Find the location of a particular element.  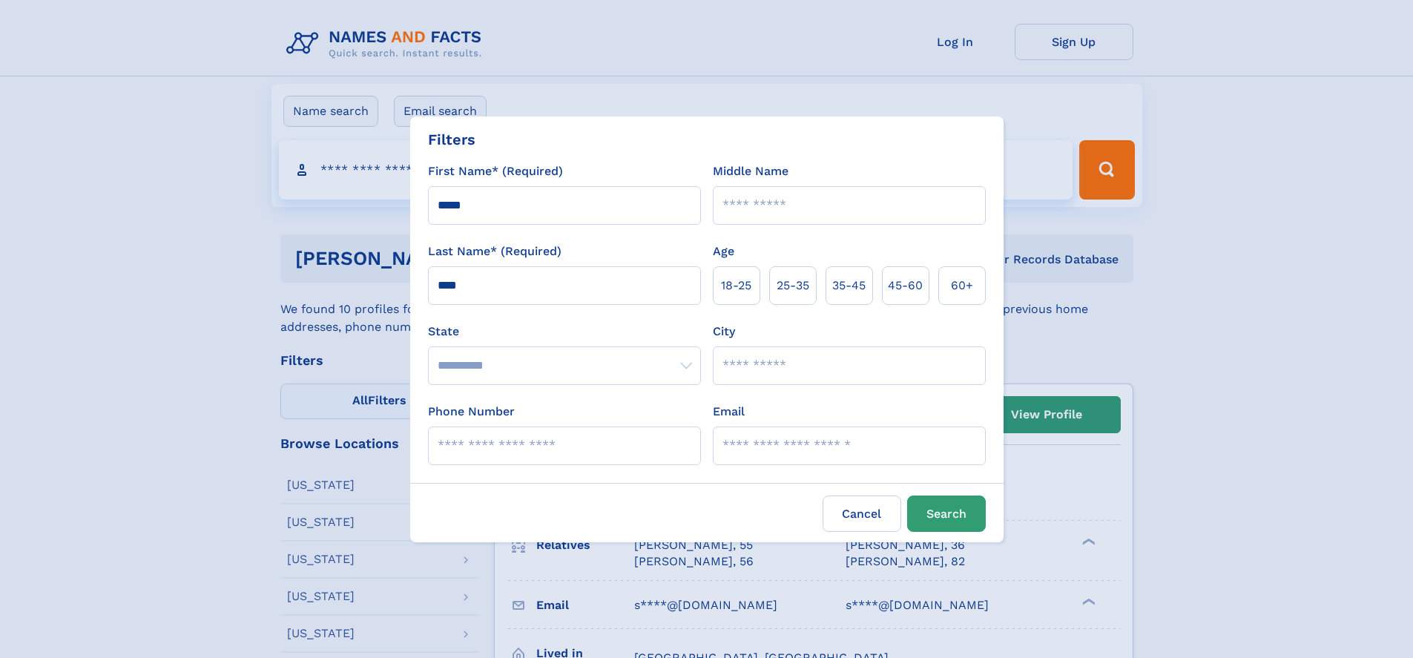

span: 60+ is located at coordinates (962, 286).